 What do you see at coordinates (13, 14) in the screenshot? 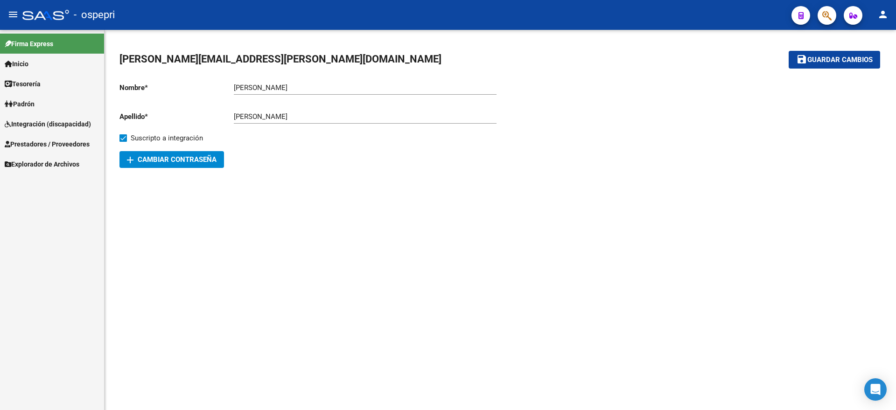
I see `mat-icon: menu` at bounding box center [13, 14].